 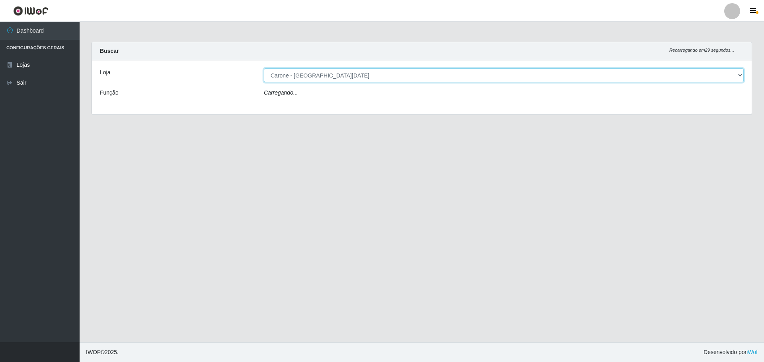 What do you see at coordinates (752, 352) in the screenshot?
I see `a: iWof` at bounding box center [752, 352].